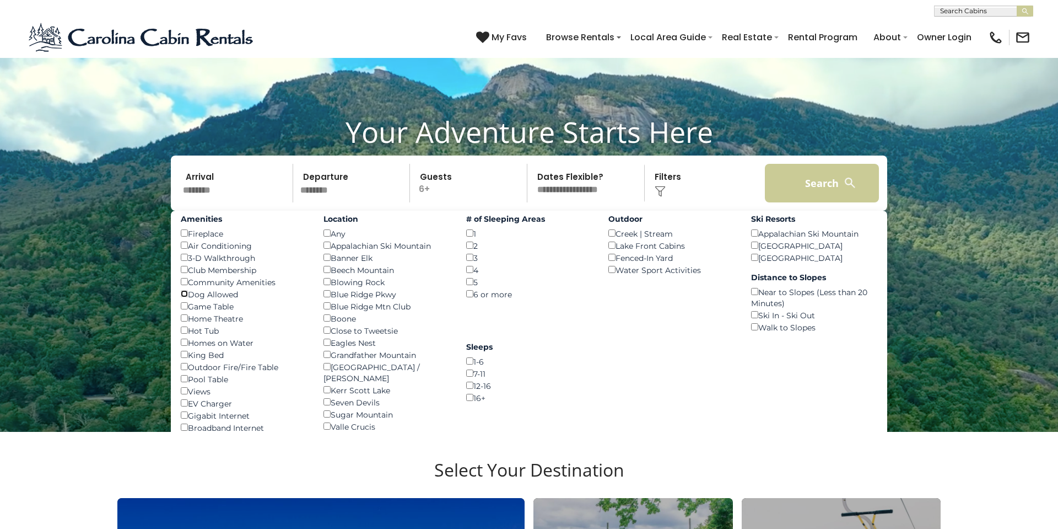 The height and width of the screenshot is (529, 1058). What do you see at coordinates (244, 342) in the screenshot?
I see `div: Homes on Water` at bounding box center [244, 342].